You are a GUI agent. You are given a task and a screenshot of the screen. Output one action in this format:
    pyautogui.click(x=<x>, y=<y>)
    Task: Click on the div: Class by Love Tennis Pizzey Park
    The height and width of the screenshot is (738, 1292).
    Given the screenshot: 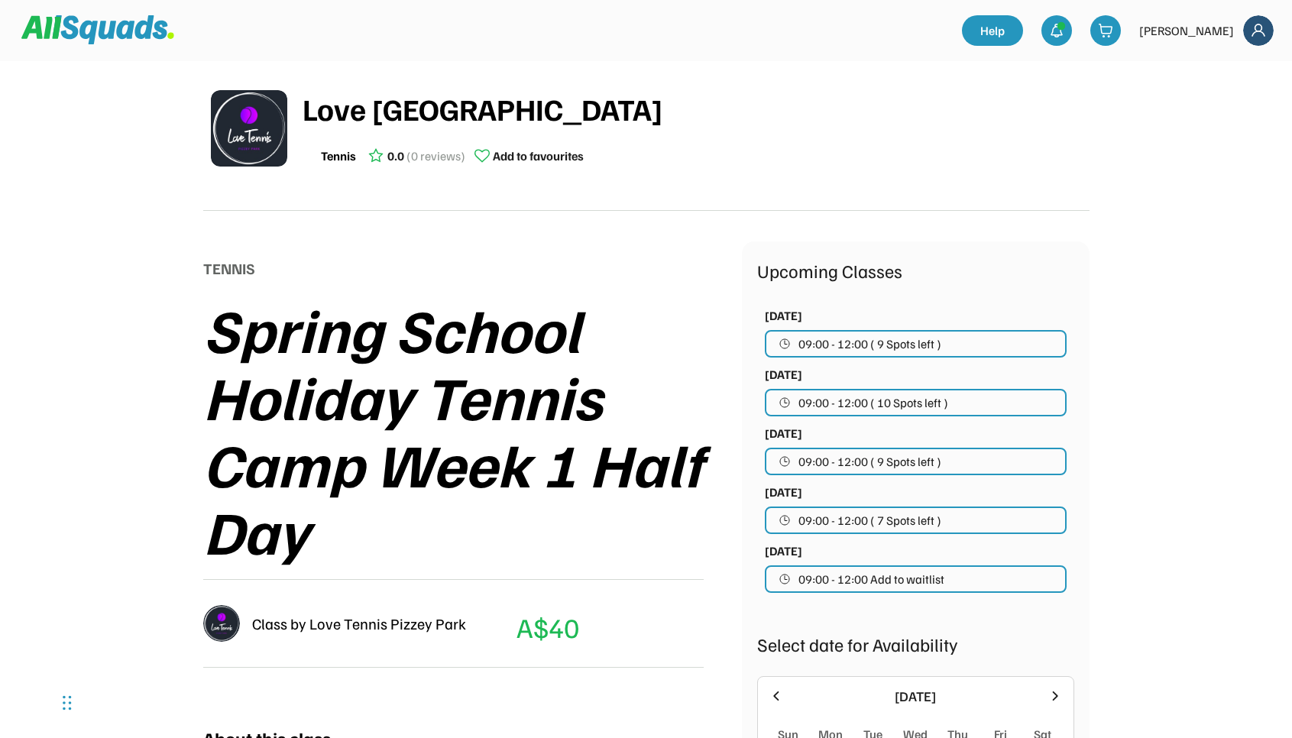 What is the action you would take?
    pyautogui.click(x=359, y=623)
    